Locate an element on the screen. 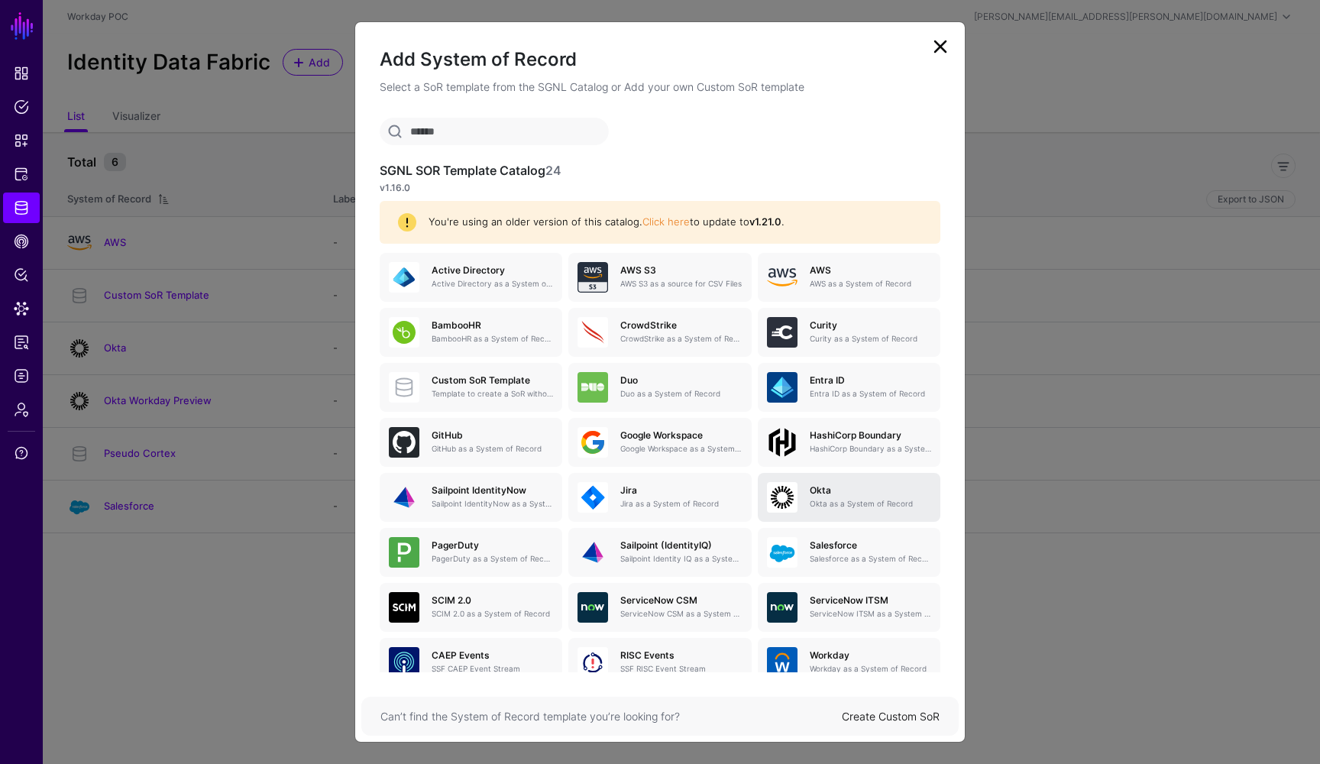 This screenshot has width=1320, height=764. h5: PagerDuty is located at coordinates (492, 546).